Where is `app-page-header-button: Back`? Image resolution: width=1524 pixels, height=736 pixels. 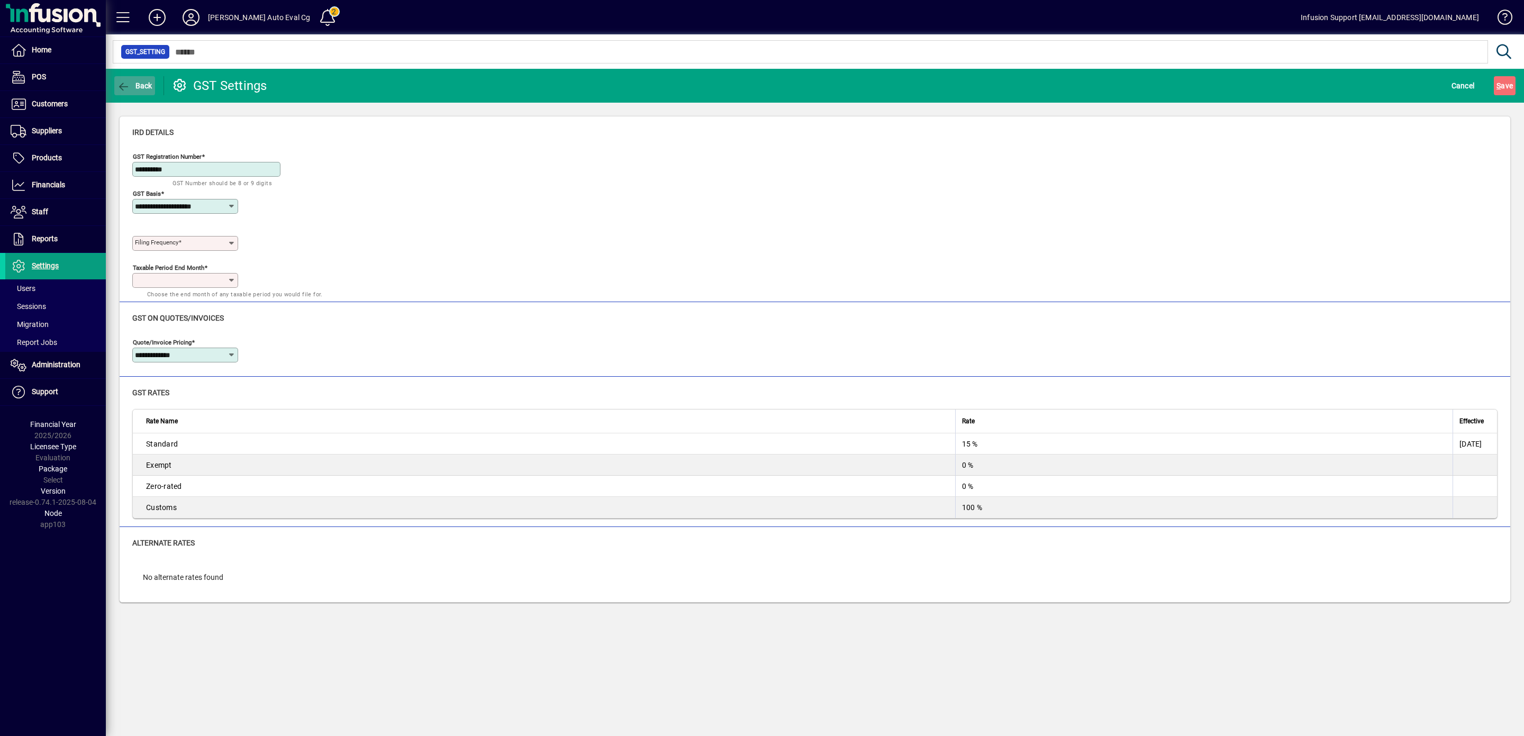 app-page-header-button: Back is located at coordinates (135, 86).